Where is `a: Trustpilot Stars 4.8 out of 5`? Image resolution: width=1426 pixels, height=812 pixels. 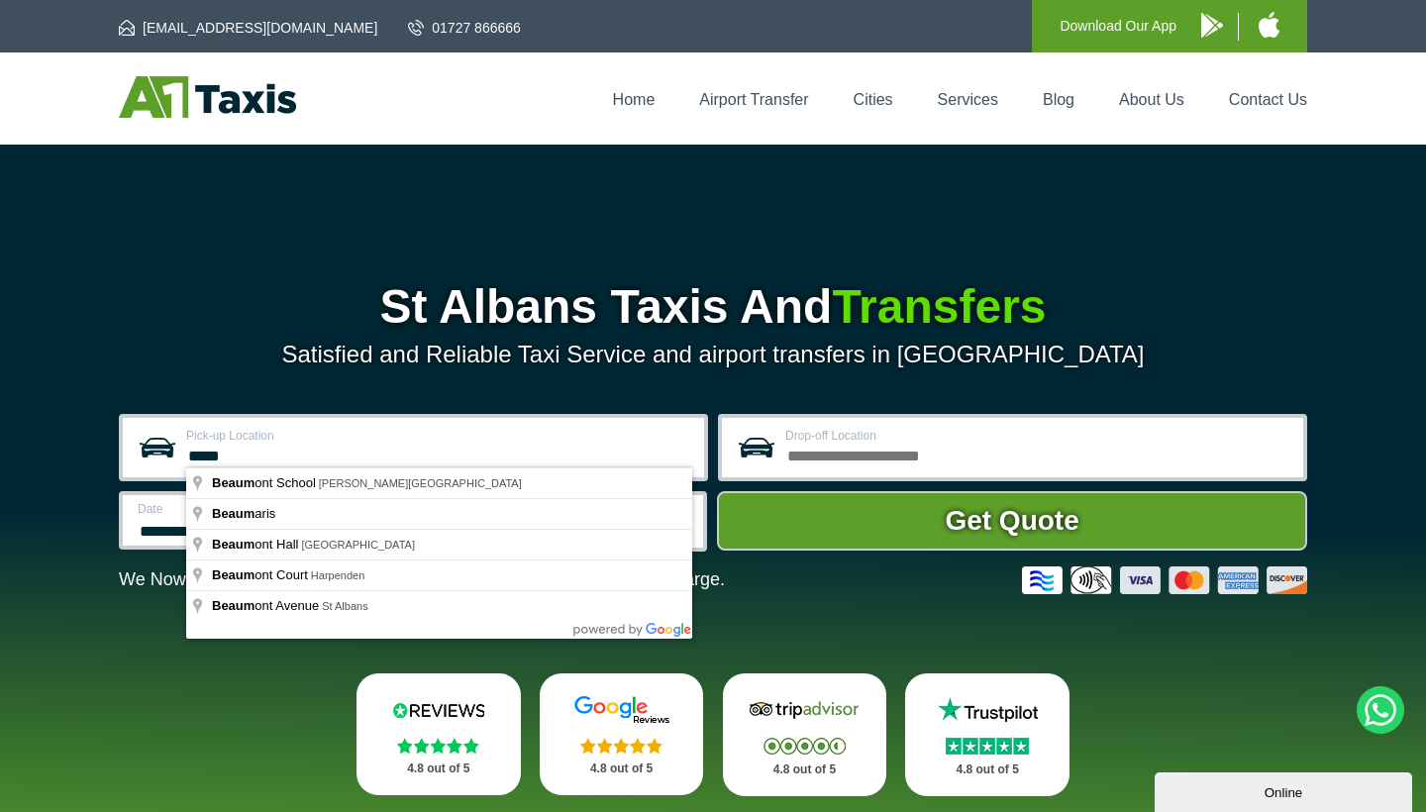
a: Trustpilot Stars 4.8 out of 5 is located at coordinates (987, 735).